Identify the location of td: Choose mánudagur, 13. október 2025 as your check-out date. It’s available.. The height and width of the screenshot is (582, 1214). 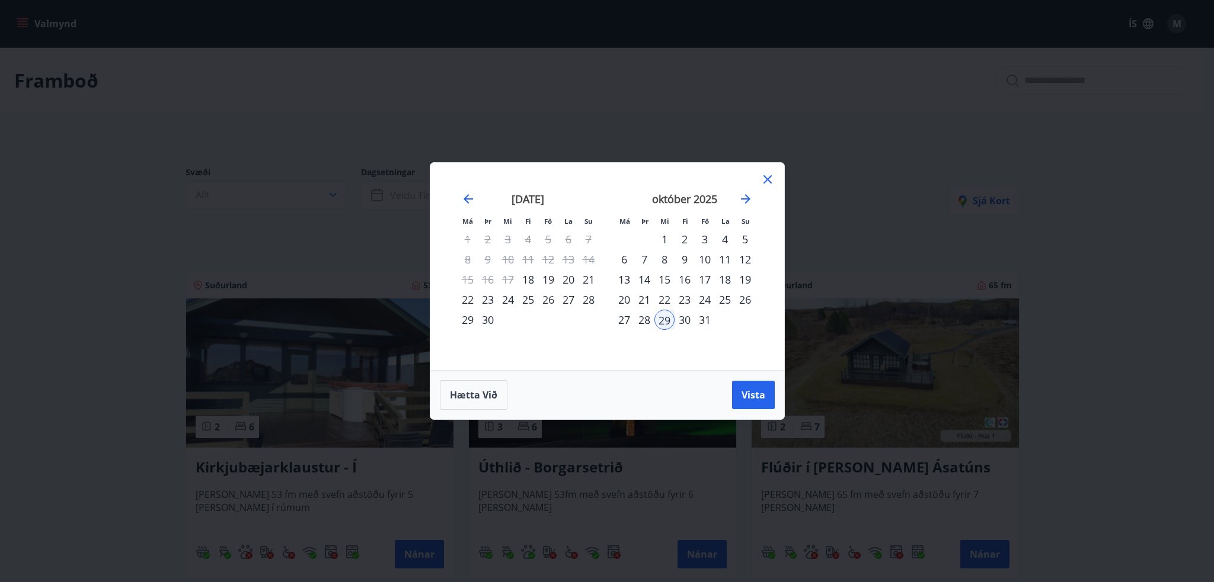
(624, 280).